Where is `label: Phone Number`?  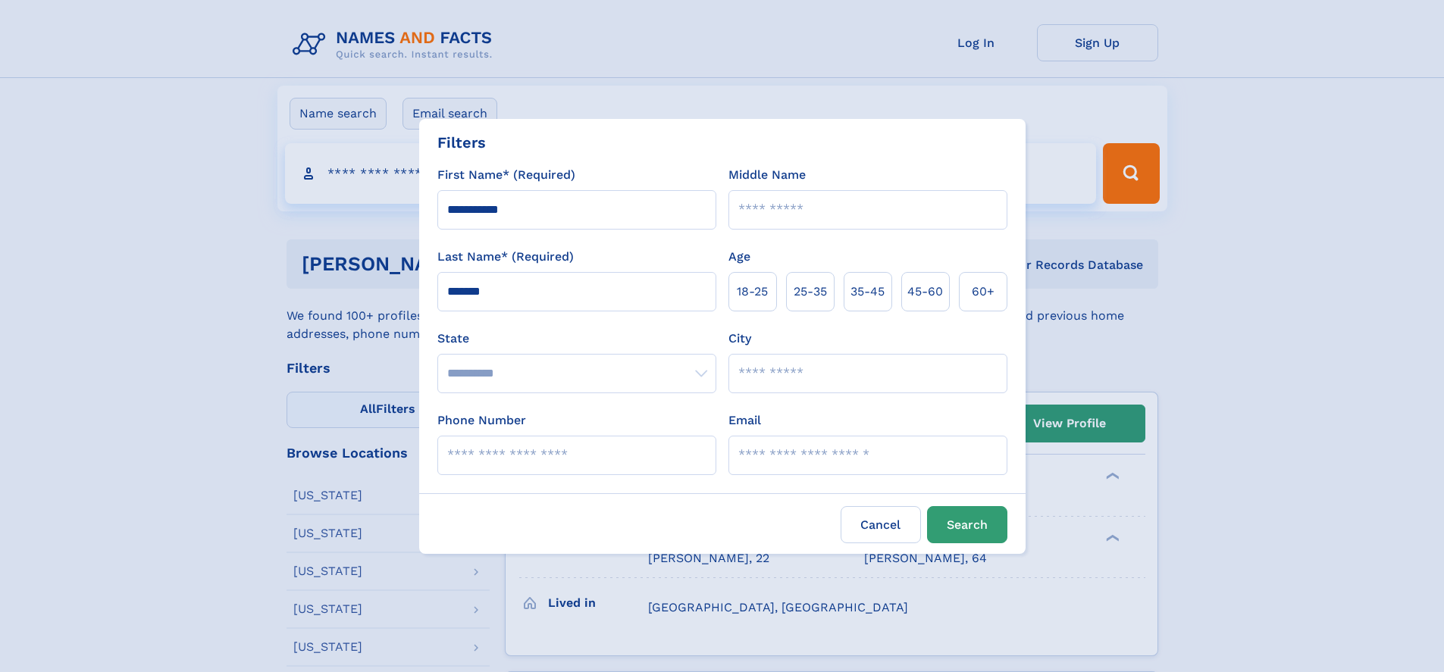
label: Phone Number is located at coordinates (481, 421).